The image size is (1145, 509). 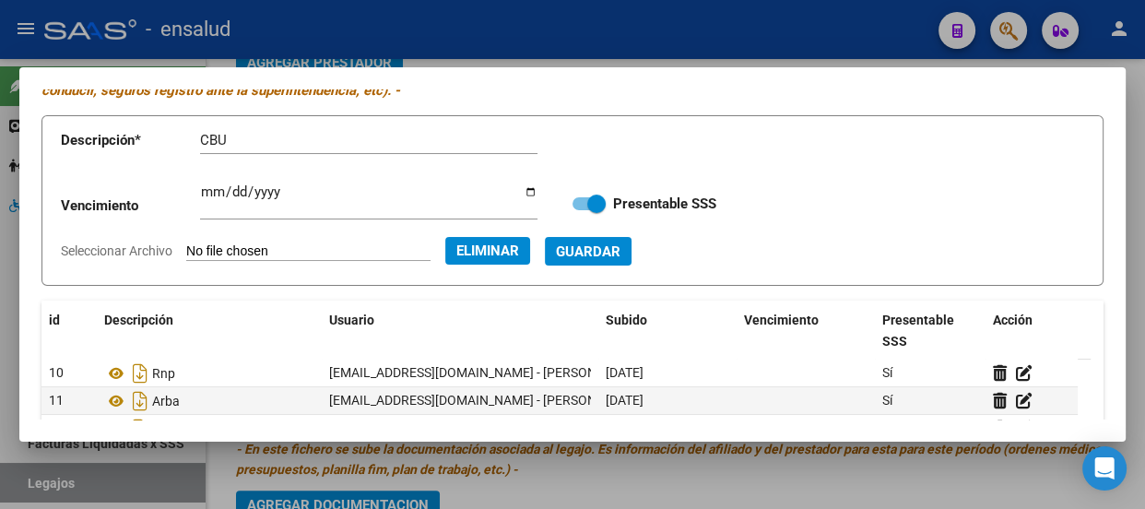 I want to click on button: Guardar, so click(x=588, y=251).